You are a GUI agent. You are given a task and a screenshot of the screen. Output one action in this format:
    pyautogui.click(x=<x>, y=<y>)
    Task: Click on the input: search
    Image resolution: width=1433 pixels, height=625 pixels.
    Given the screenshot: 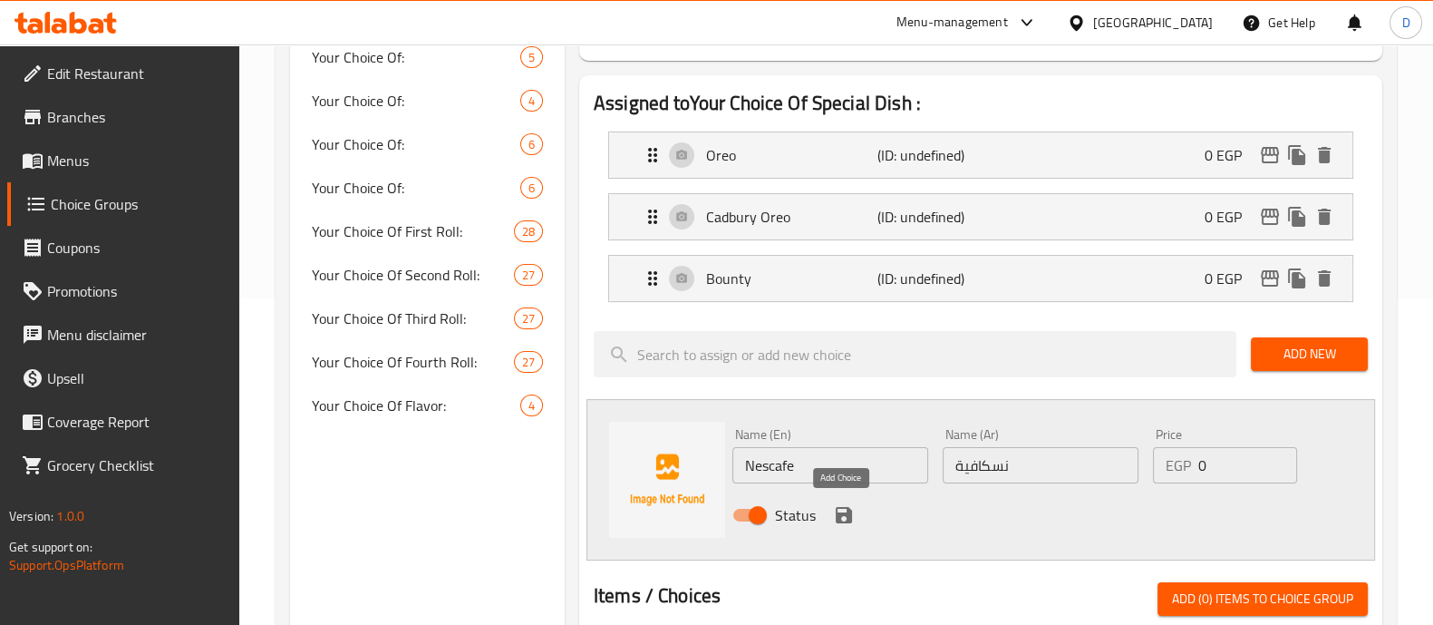 What is the action you would take?
    pyautogui.click(x=915, y=354)
    